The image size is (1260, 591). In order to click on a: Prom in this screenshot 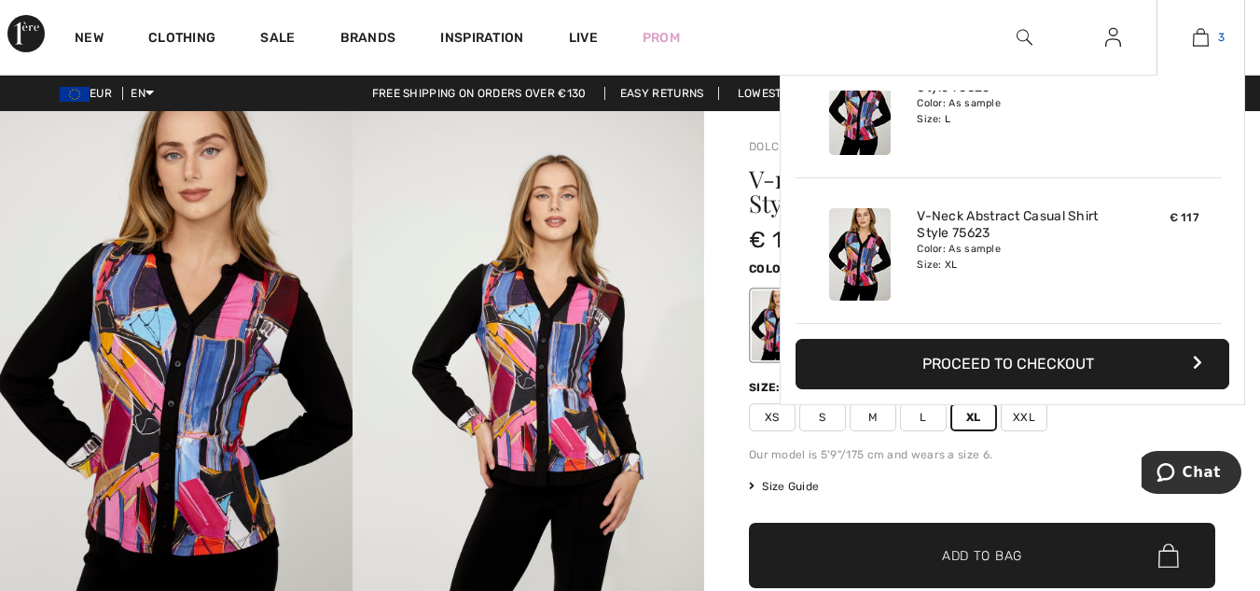, I will do `click(661, 37)`.